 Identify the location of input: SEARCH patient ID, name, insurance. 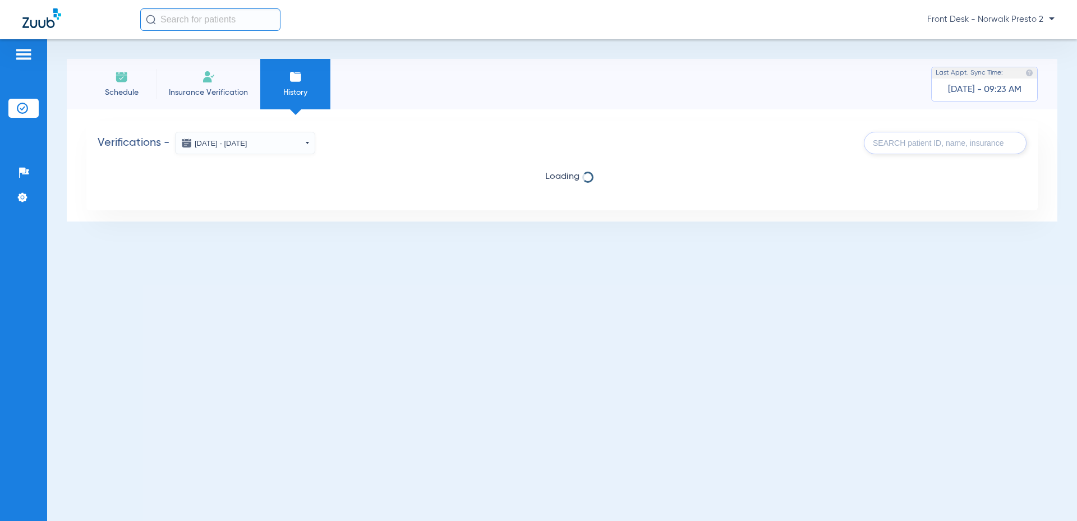
(945, 143).